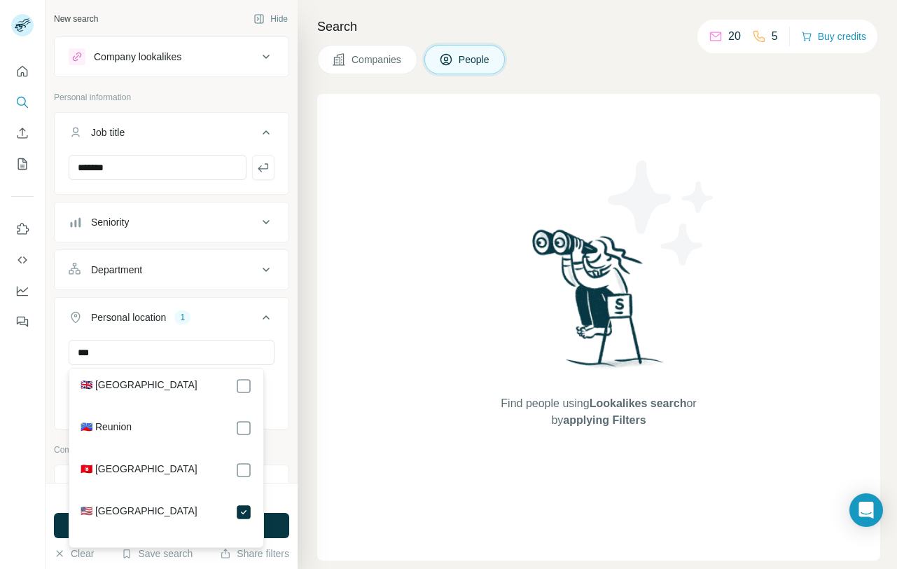 The width and height of the screenshot is (897, 569). Describe the element at coordinates (599, 303) in the screenshot. I see `img: Surfe Illustration - Woman searching with binoculars` at that location.